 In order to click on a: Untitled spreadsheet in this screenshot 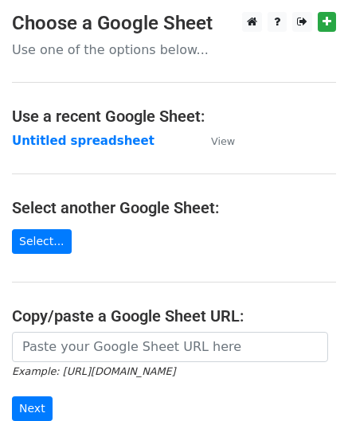, I will do `click(83, 141)`.